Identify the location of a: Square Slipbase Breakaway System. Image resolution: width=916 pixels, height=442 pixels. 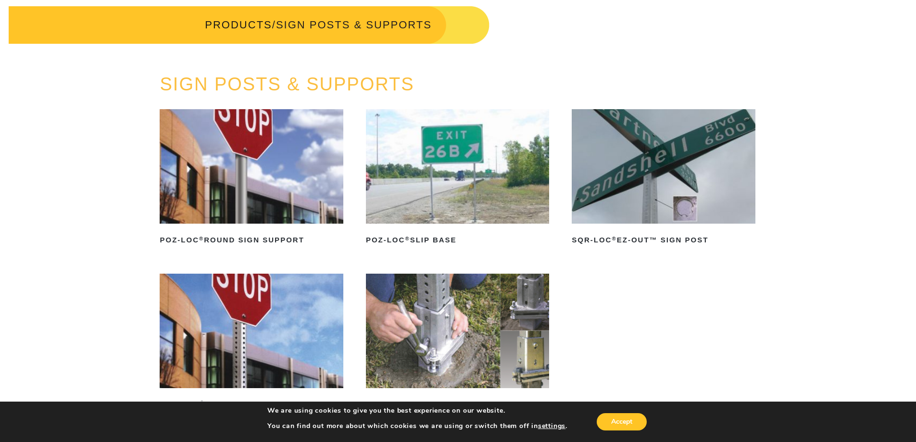
(457, 343).